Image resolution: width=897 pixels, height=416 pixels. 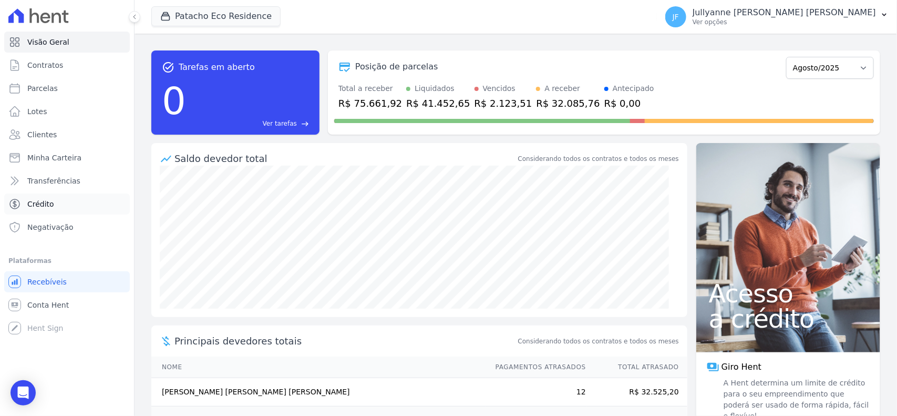 What do you see at coordinates (67, 42) in the screenshot?
I see `a: Visão Geral` at bounding box center [67, 42].